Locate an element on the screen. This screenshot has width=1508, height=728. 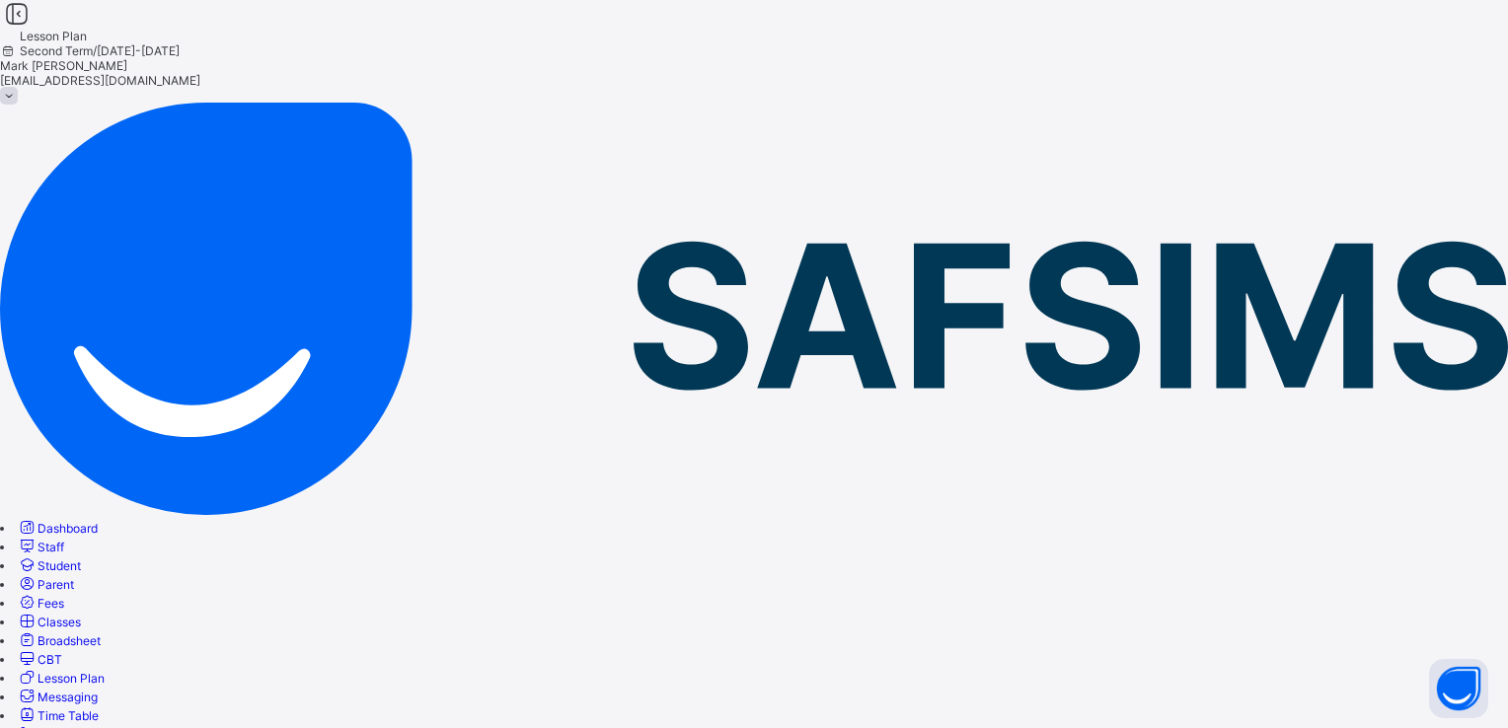
a: Classes is located at coordinates (48, 622).